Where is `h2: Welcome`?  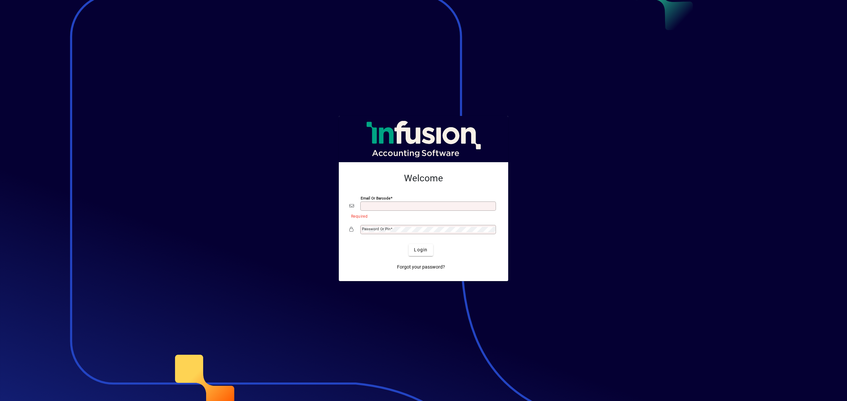 h2: Welcome is located at coordinates (423, 179).